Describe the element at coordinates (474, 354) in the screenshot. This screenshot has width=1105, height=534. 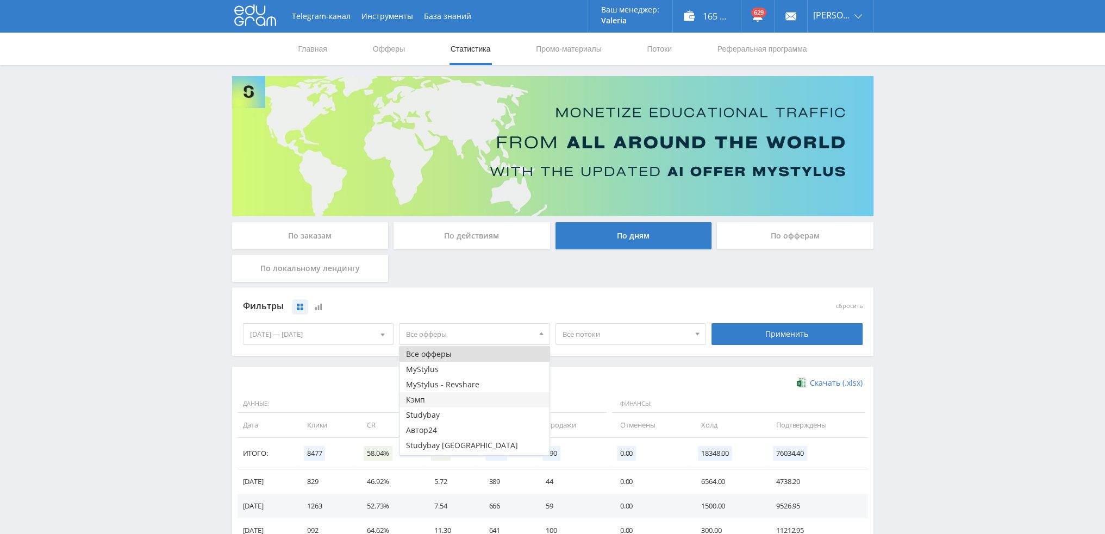
I see `button: Все офферы` at that location.